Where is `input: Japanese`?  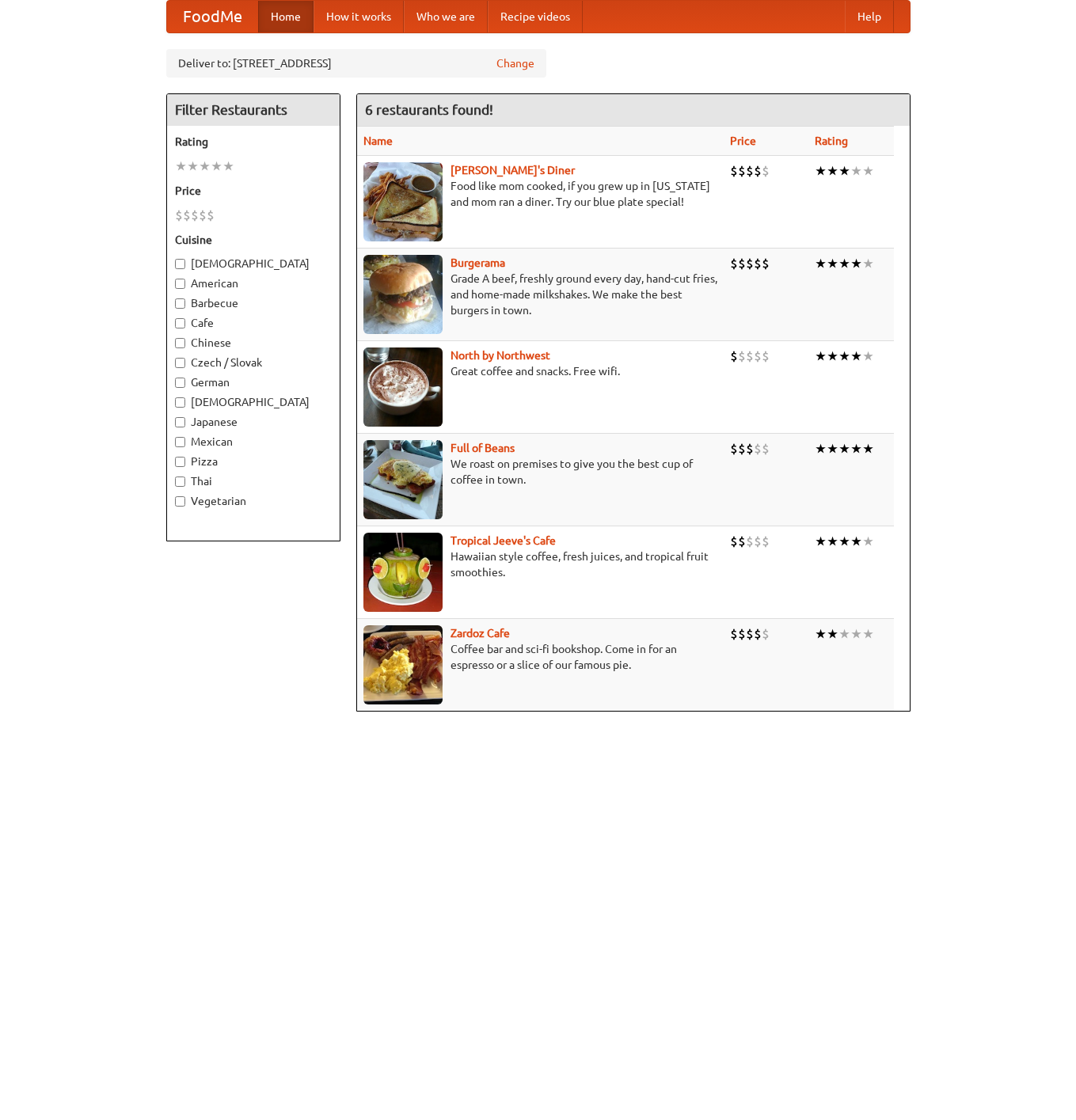 input: Japanese is located at coordinates (180, 422).